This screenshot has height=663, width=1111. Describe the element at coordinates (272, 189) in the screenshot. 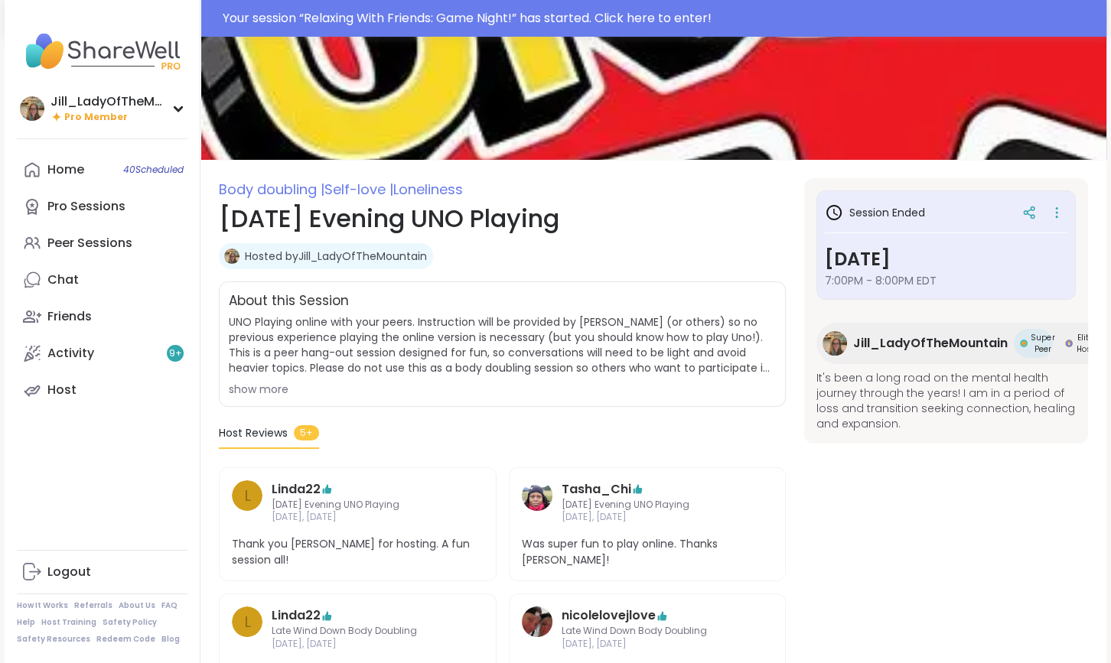

I see `span: Body doubling |` at that location.